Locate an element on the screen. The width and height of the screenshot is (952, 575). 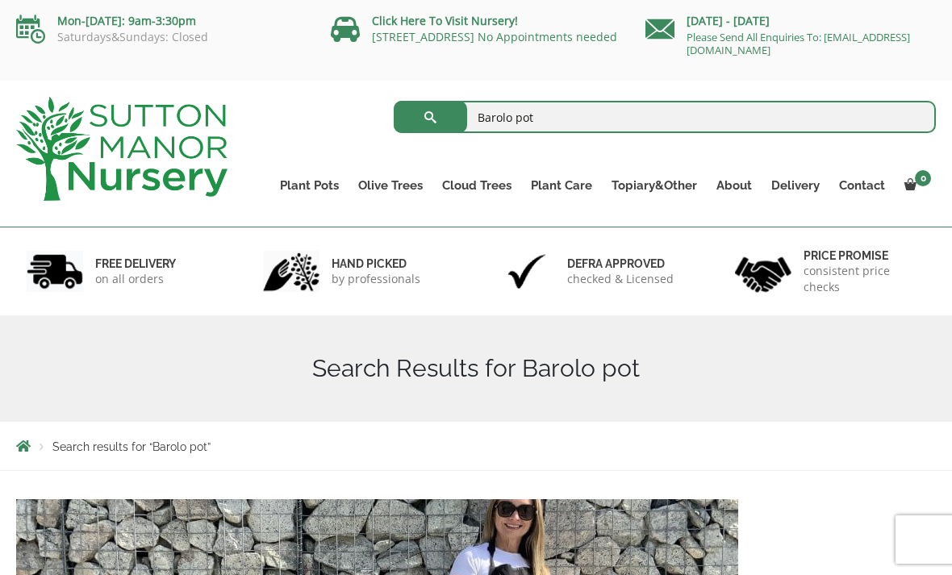
a: Cloud Trees is located at coordinates (477, 186).